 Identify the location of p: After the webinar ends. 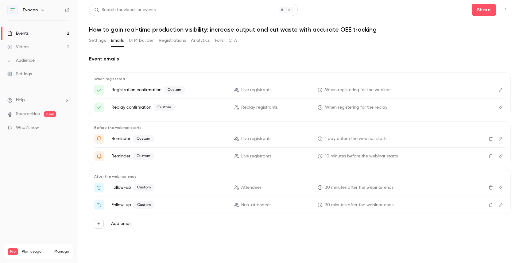
(300, 176).